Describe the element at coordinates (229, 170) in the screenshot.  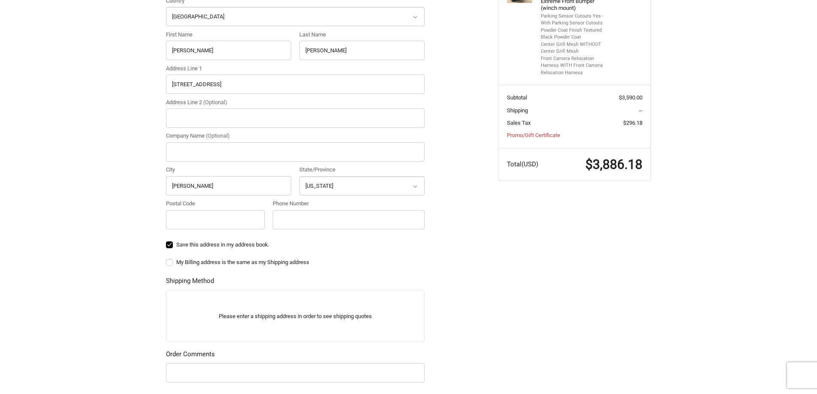
I see `label: City` at that location.